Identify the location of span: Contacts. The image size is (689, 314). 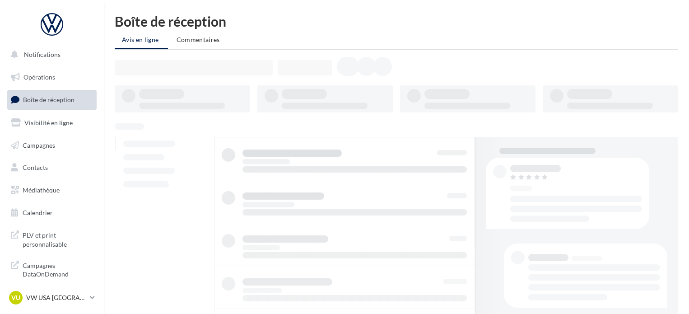
(35, 167).